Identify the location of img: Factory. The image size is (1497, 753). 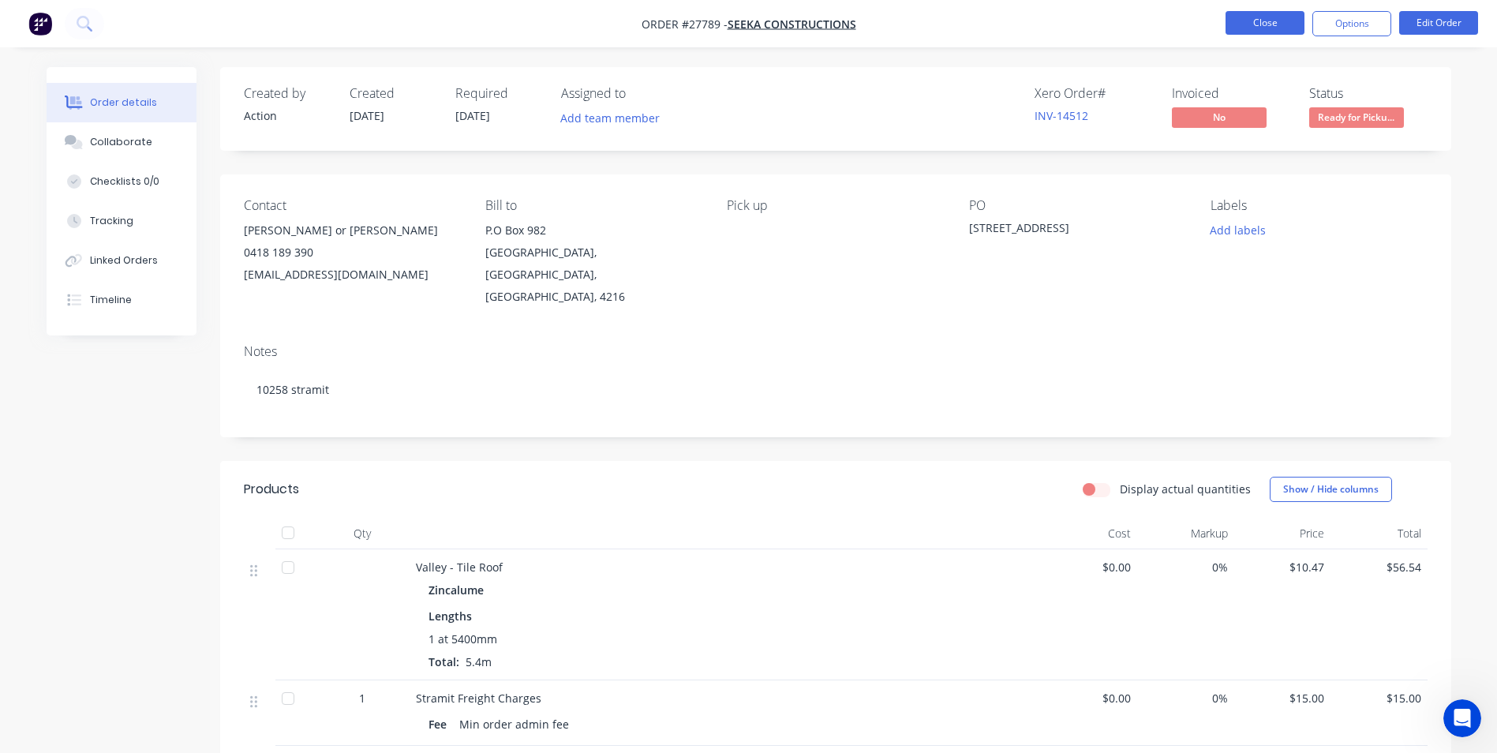
(40, 24).